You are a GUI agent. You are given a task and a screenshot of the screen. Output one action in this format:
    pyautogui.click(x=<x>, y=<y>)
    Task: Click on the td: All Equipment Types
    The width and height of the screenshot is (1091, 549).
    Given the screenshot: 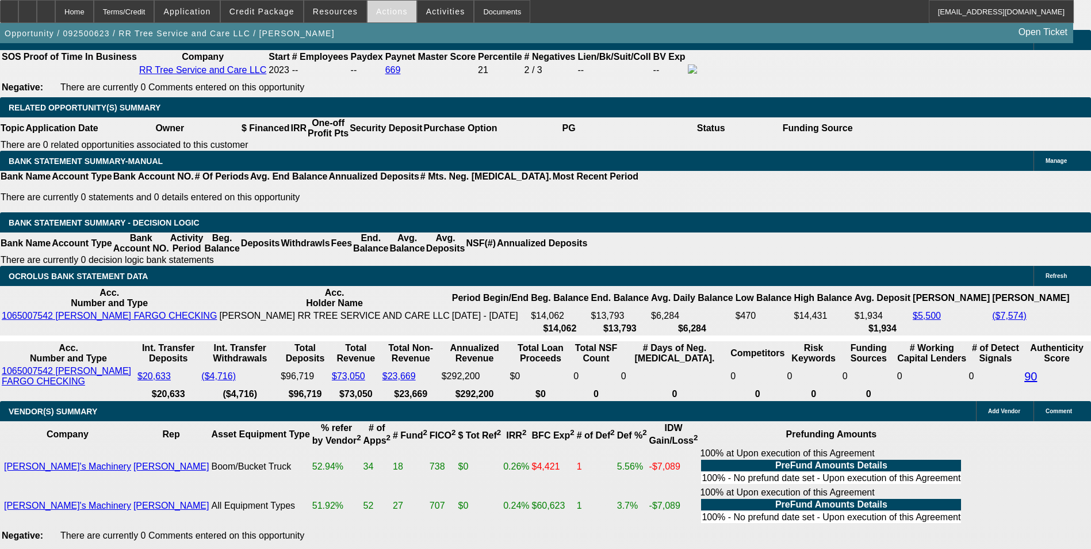 What is the action you would take?
    pyautogui.click(x=260, y=506)
    